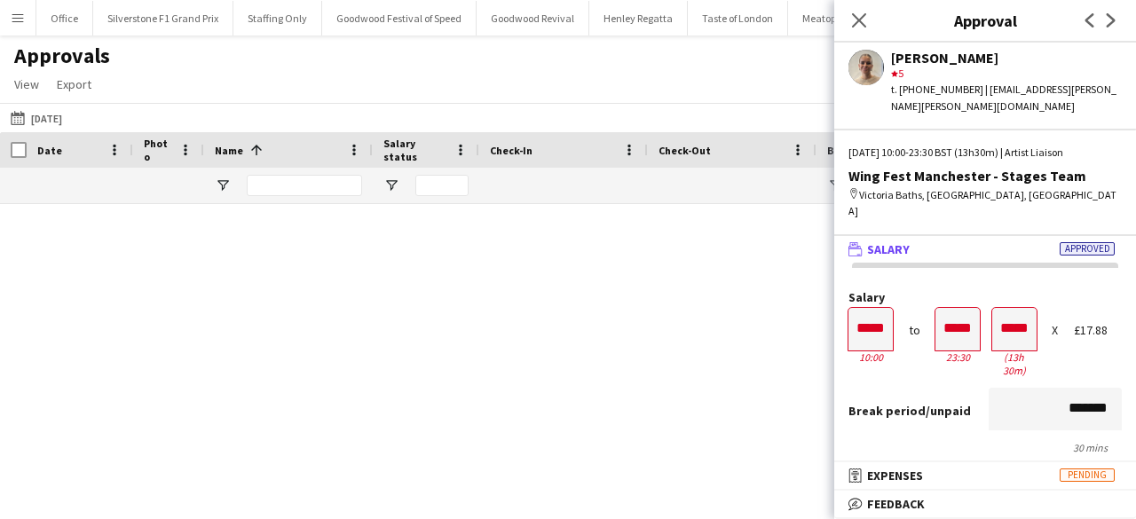 This screenshot has width=1136, height=519. What do you see at coordinates (158, 150) in the screenshot?
I see `span: Photo` at bounding box center [158, 150].